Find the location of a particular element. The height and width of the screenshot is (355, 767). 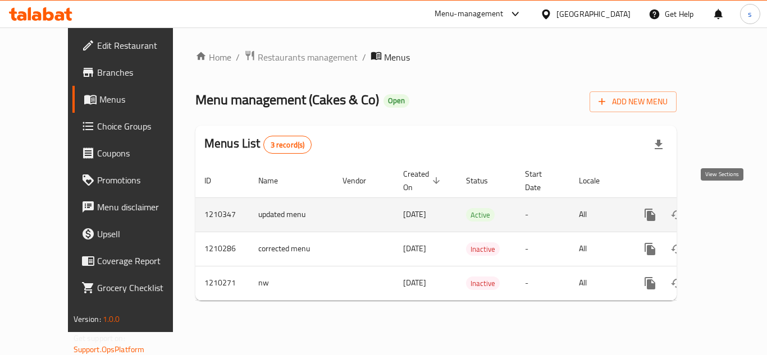

span: Grocery Checklist is located at coordinates (142, 288).